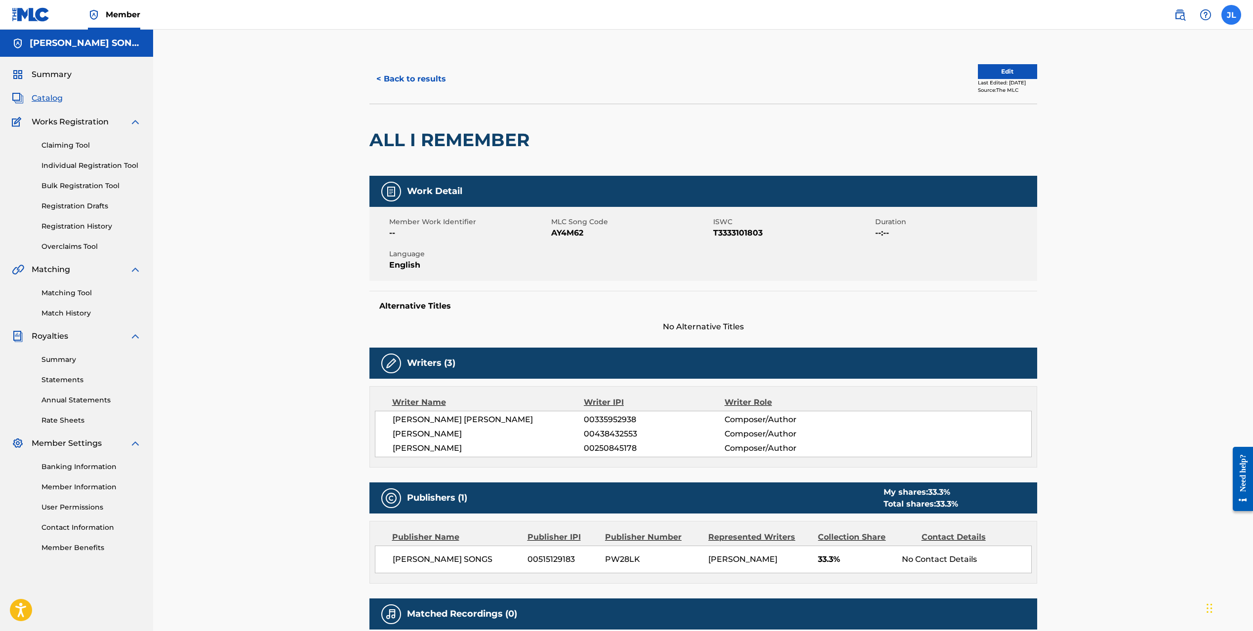  I want to click on div: Drag, so click(1210, 608).